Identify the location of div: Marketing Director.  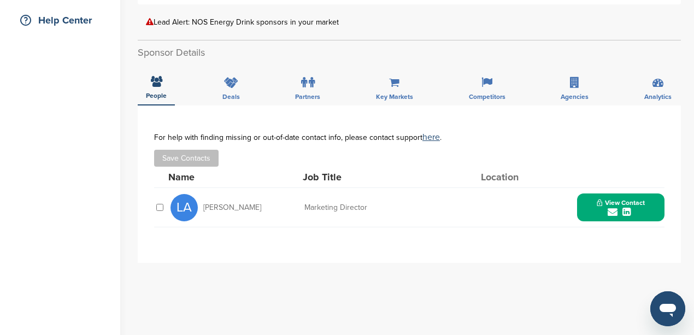
(386, 208).